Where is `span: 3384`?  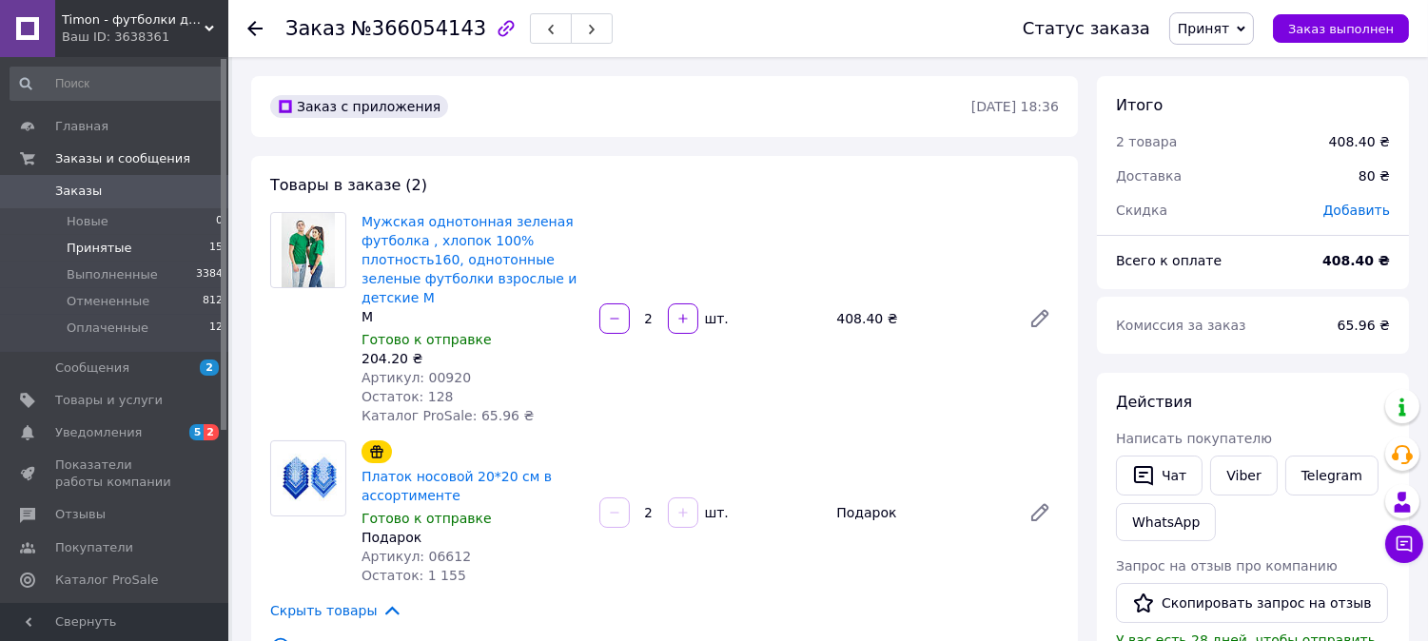
span: 3384 is located at coordinates (209, 275).